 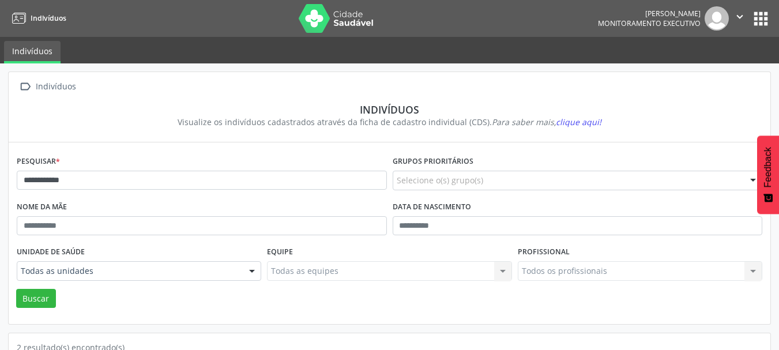 What do you see at coordinates (38, 162) in the screenshot?
I see `label: Pesquisar` at bounding box center [38, 162].